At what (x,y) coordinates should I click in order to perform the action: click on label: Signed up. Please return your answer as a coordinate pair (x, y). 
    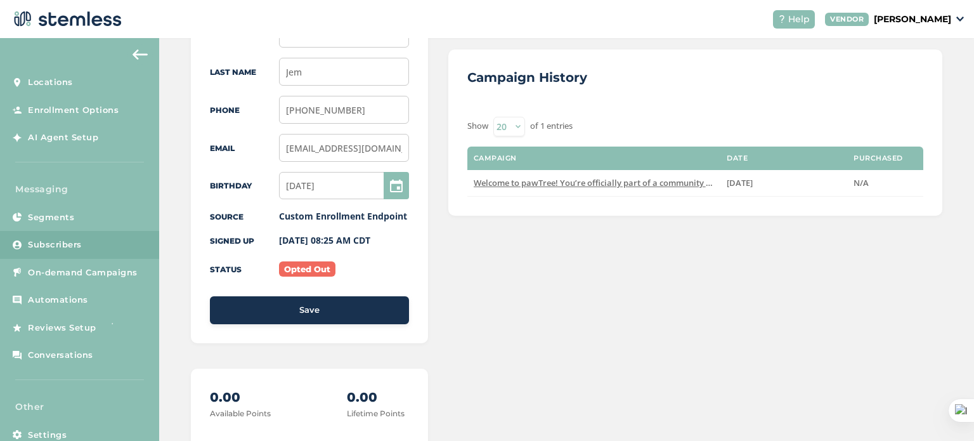
    Looking at the image, I should click on (232, 240).